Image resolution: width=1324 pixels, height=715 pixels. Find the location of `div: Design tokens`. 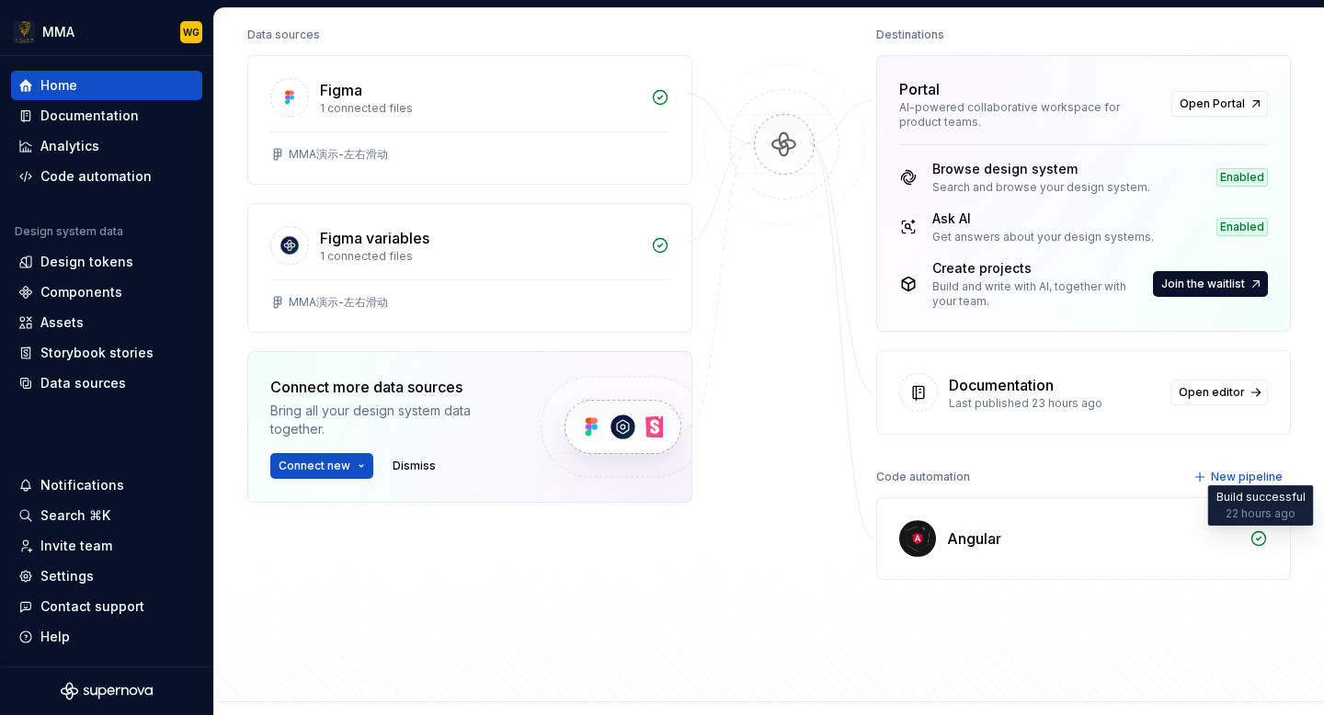

div: Design tokens is located at coordinates (86, 262).